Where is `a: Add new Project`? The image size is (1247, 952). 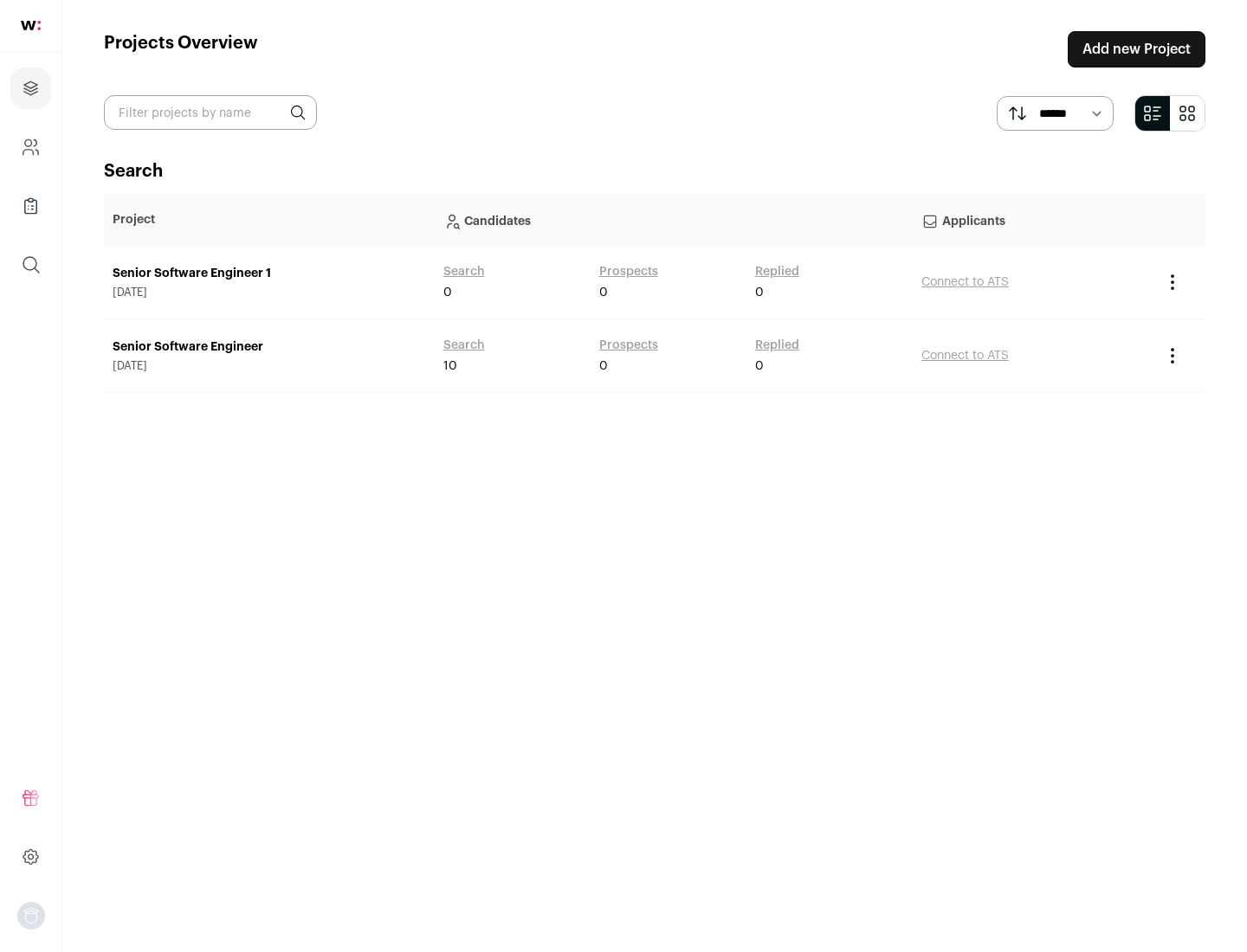
a: Add new Project is located at coordinates (1135, 49).